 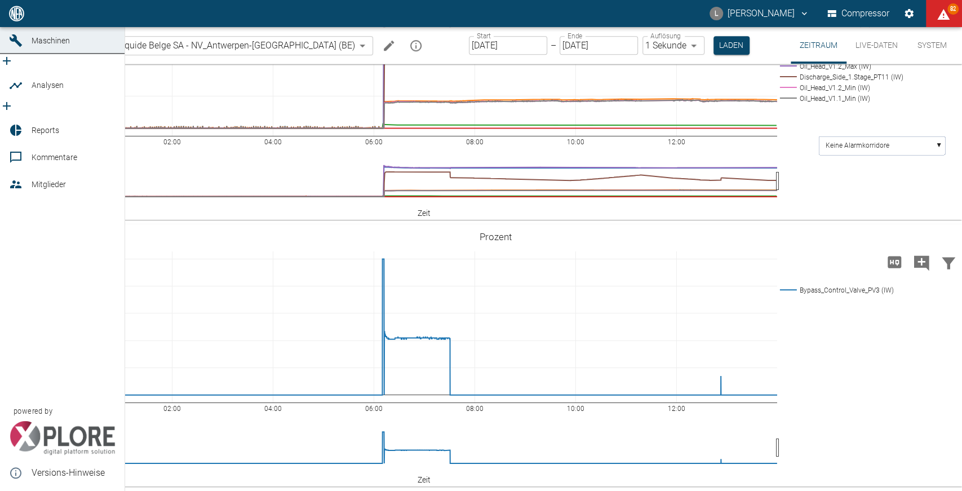 What do you see at coordinates (953, 9) in the screenshot?
I see `span: 82` at bounding box center [953, 9].